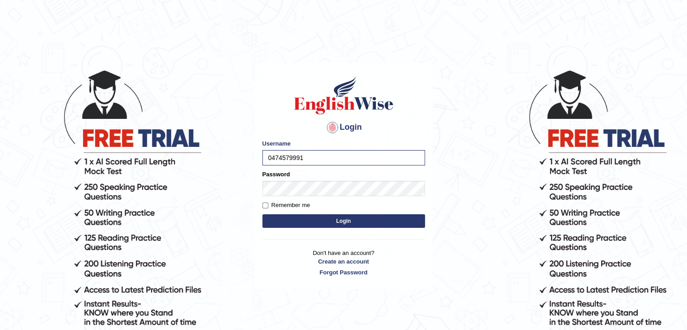 The image size is (687, 330). I want to click on p: Don't have an account?, so click(344, 263).